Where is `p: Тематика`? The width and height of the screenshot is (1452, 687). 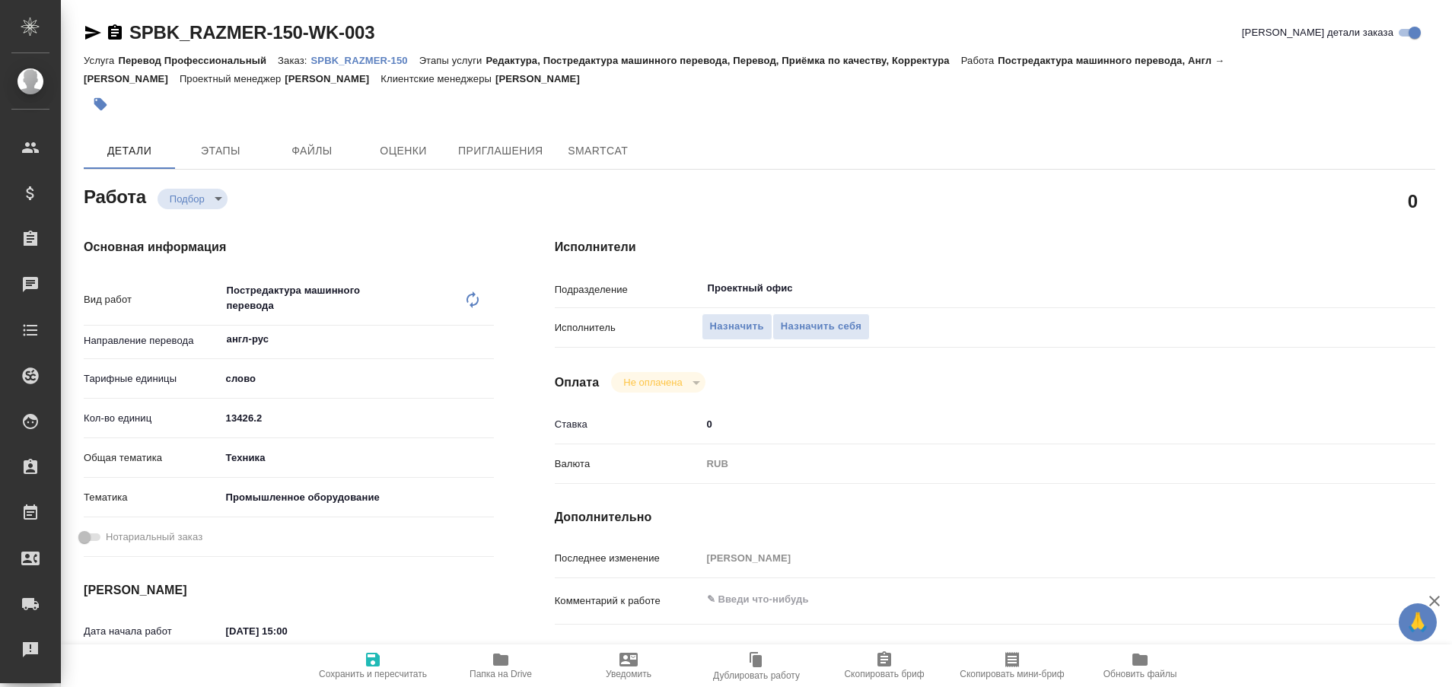 p: Тематика is located at coordinates (152, 498).